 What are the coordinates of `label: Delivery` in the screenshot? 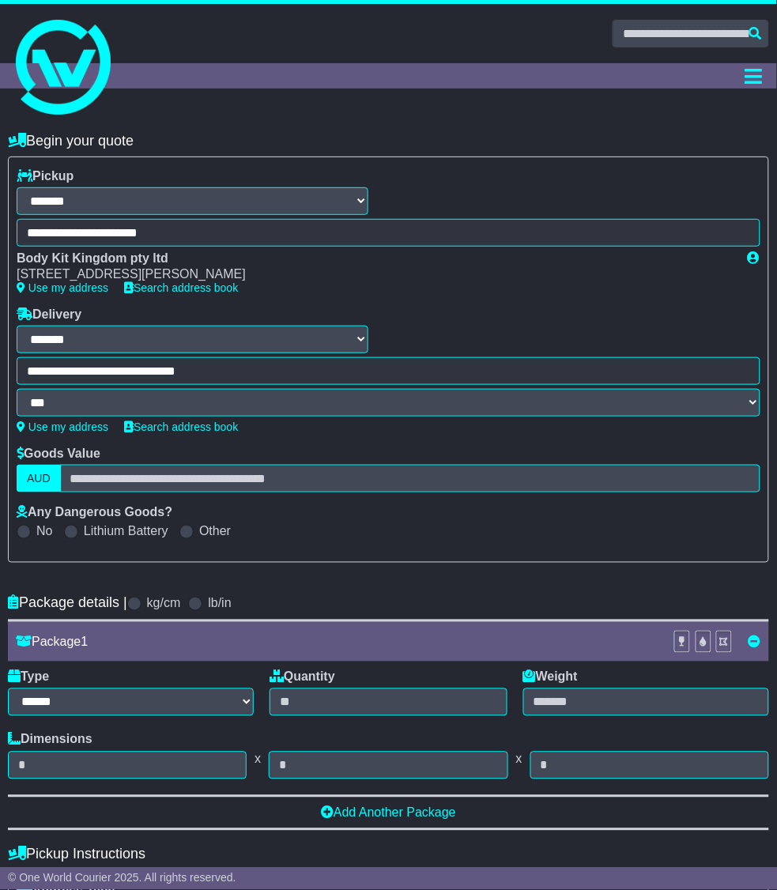 It's located at (49, 314).